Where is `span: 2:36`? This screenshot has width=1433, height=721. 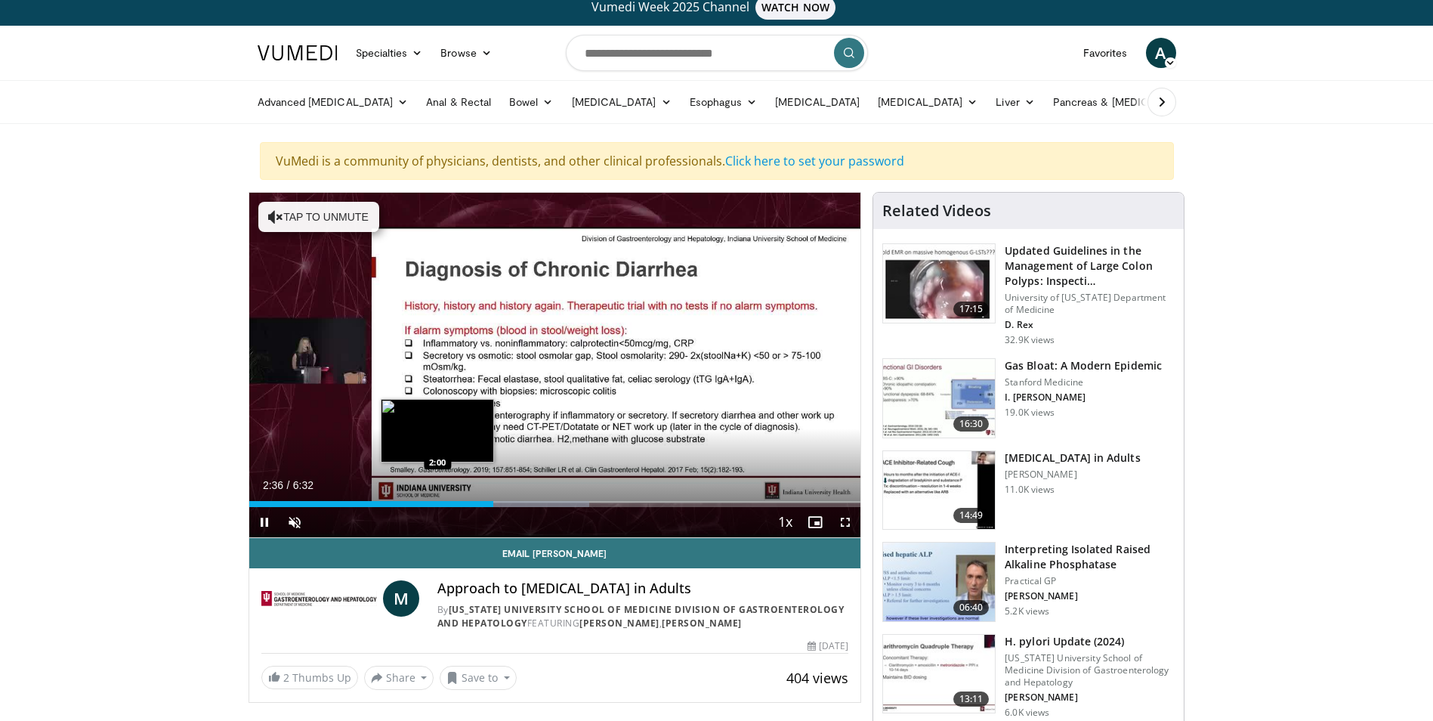
span: 2:36 is located at coordinates (273, 485).